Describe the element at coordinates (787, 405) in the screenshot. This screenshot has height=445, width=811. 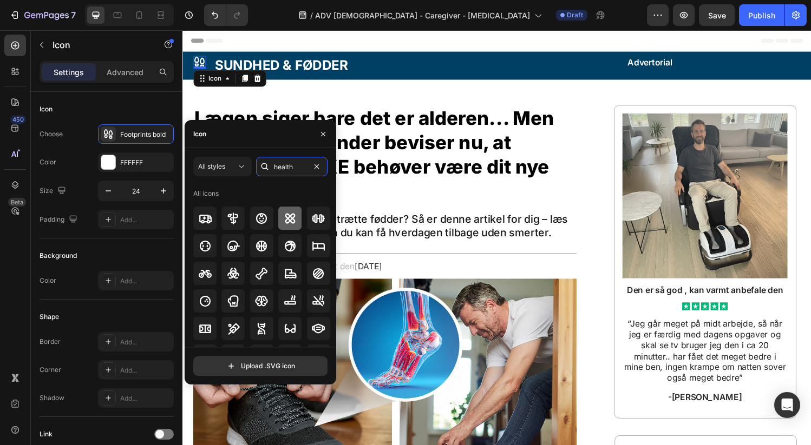
I see `div: Open Intercom Messenger` at that location.